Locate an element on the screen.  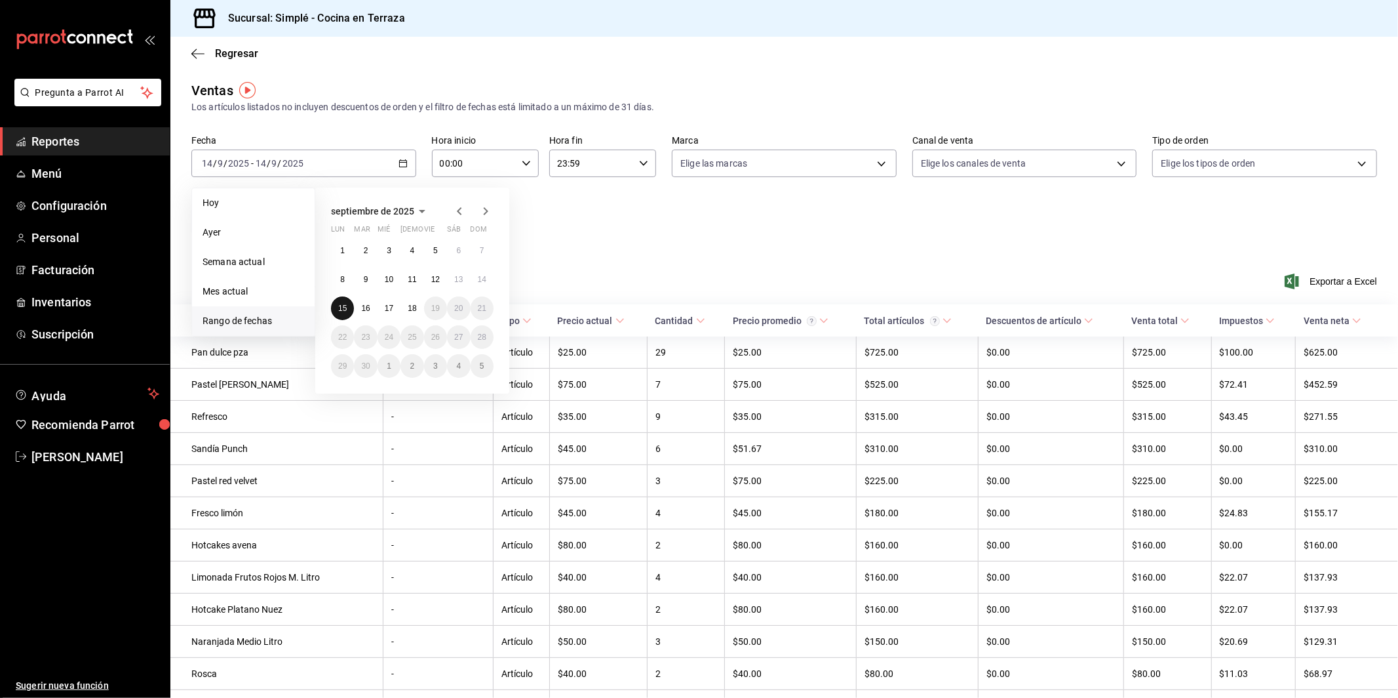
td: 2 is located at coordinates (686, 673).